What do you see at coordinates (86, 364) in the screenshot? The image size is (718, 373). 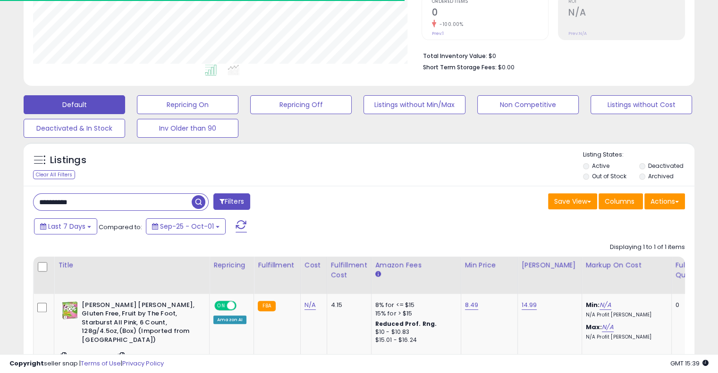 I see `div: seller snap | |` at bounding box center [86, 364].